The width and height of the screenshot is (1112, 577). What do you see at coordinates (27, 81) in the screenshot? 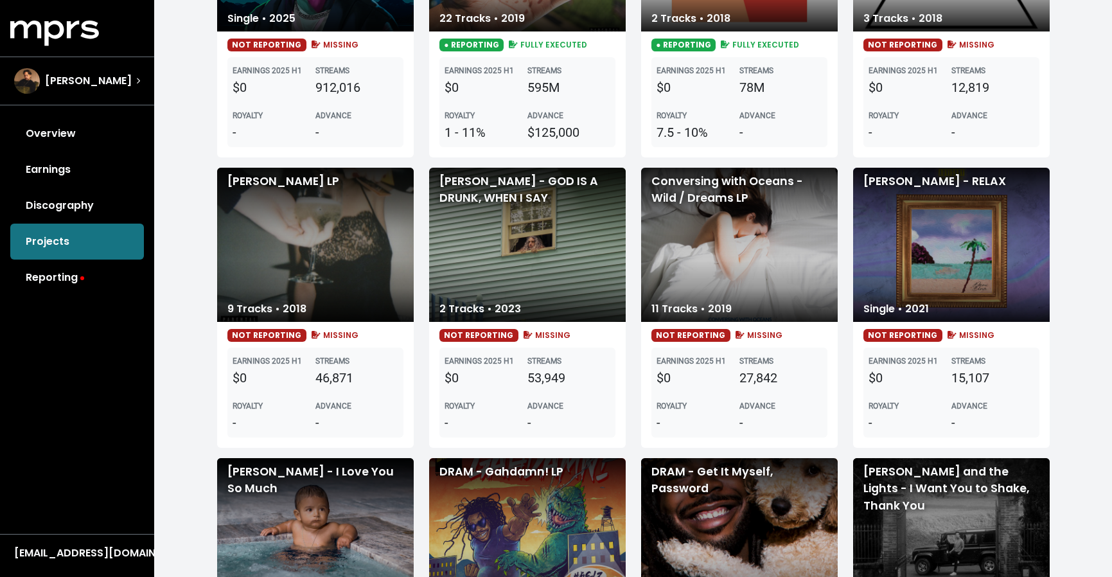
I see `img: The selected account / producer` at bounding box center [27, 81].